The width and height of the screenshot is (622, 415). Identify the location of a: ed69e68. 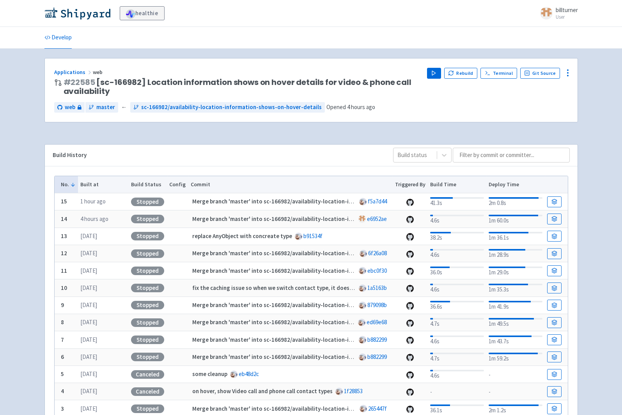
(377, 322).